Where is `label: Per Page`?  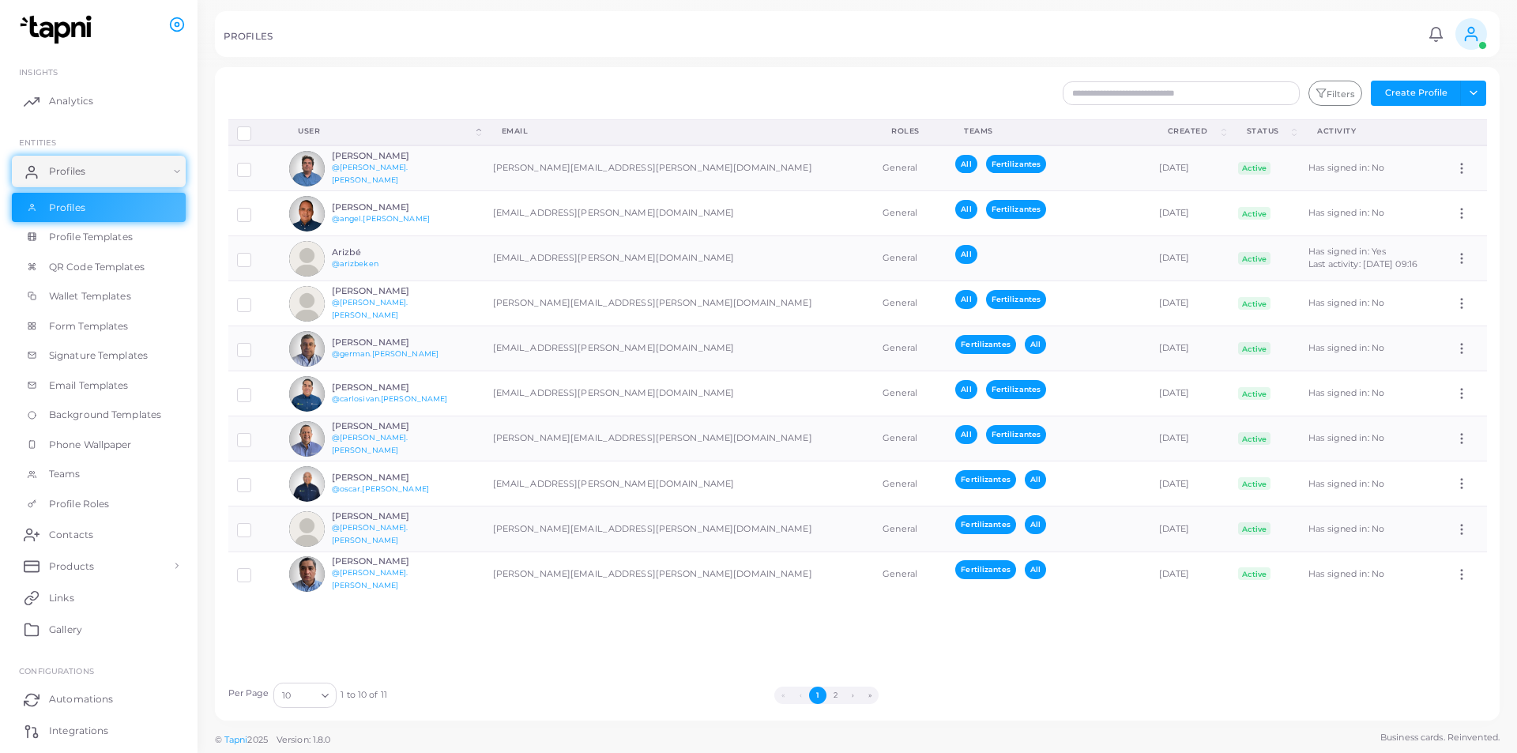 label: Per Page is located at coordinates (249, 694).